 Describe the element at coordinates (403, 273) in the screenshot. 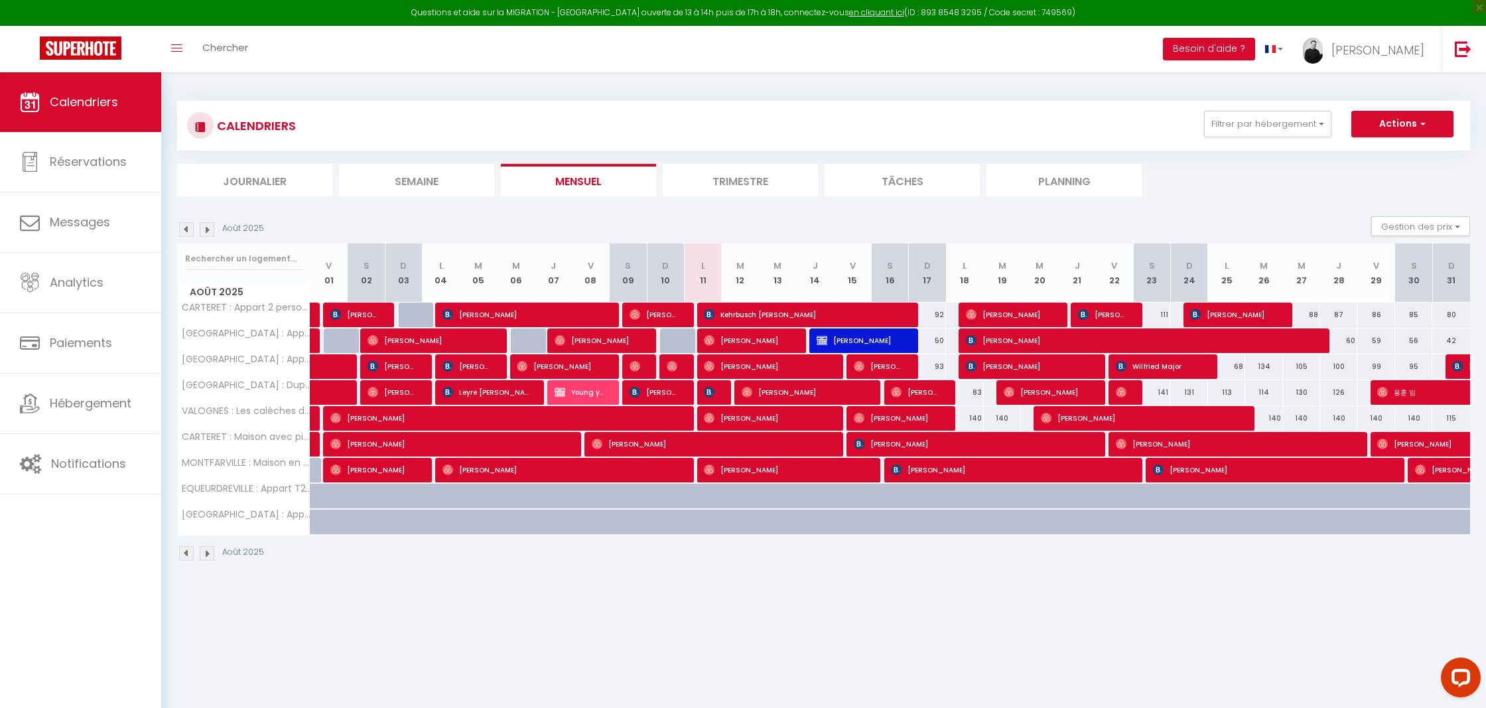

I see `th: 03` at that location.